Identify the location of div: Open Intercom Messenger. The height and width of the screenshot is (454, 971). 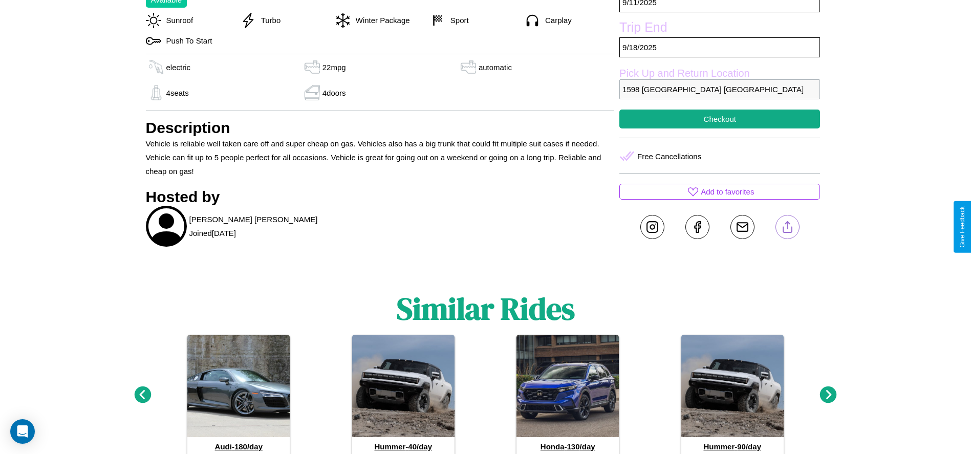
(23, 432).